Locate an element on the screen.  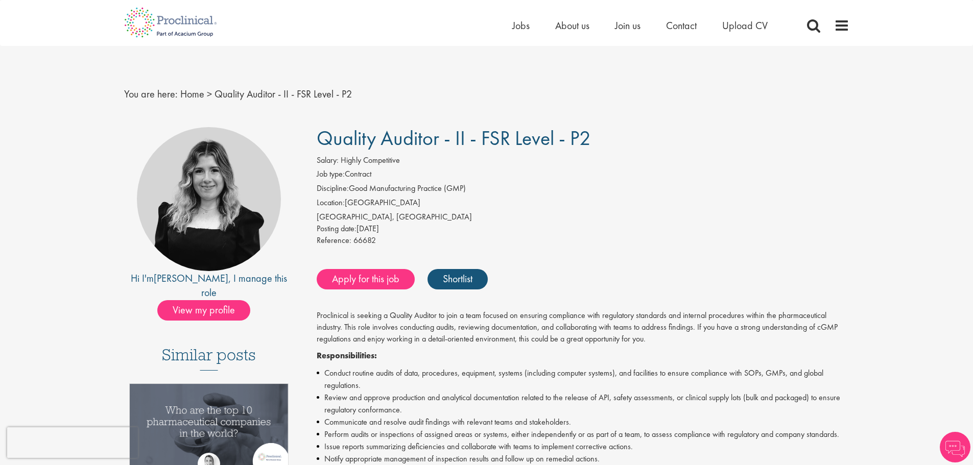
span: About us is located at coordinates (572, 26).